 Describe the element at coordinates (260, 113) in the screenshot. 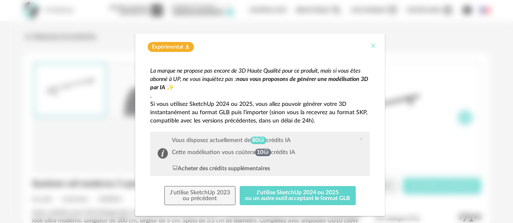

I see `p: Si vous utilisez SketchUp 2024 ou 2025, vous allez pouvoir générer votre 3D instantanément au for...` at that location.